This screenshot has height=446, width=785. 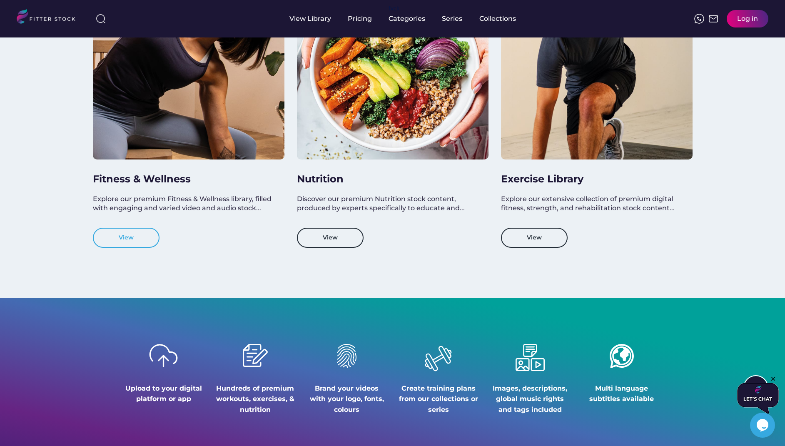 I want to click on img: meteor-icons_whatsapp%20%281%29.svg, so click(x=699, y=19).